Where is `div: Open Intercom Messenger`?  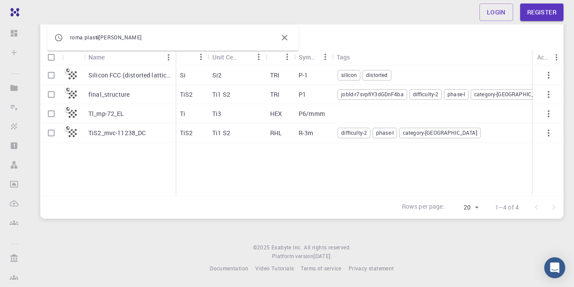
div: Open Intercom Messenger is located at coordinates (554, 268).